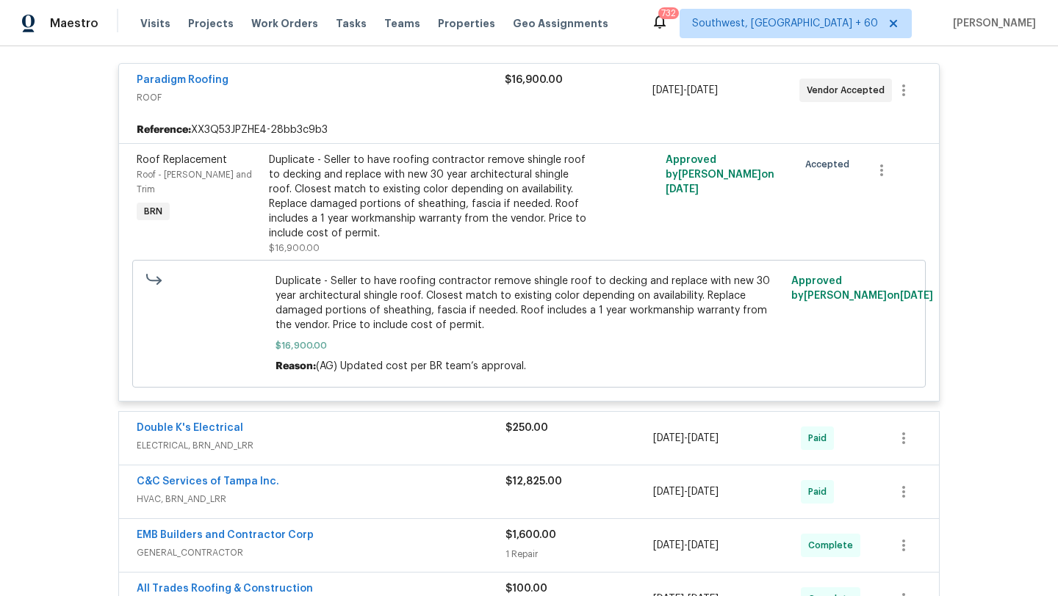  What do you see at coordinates (529, 303) in the screenshot?
I see `span: Duplicate - Seller to have roofing contractor remove shingle roof to decking and replace with new...` at bounding box center [529, 303].